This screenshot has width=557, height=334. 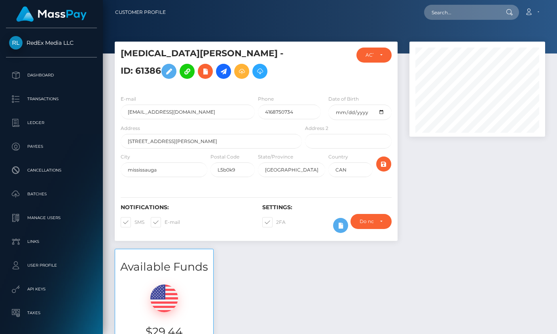 I want to click on button: Do not require, so click(x=371, y=221).